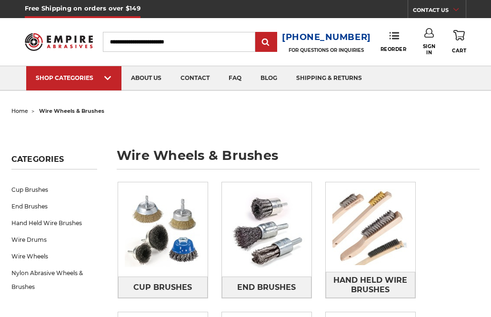 This screenshot has height=317, width=491. I want to click on a: Reorder, so click(394, 41).